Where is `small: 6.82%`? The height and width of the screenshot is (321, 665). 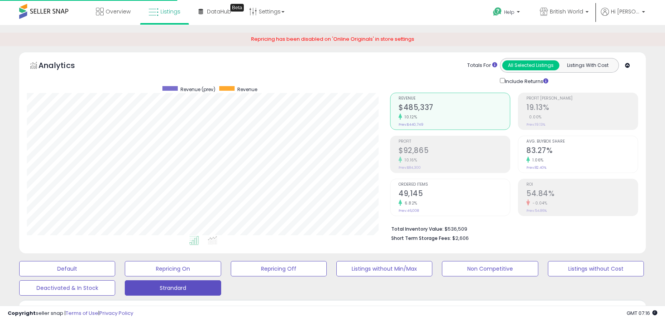
small: 6.82% is located at coordinates (410, 203).